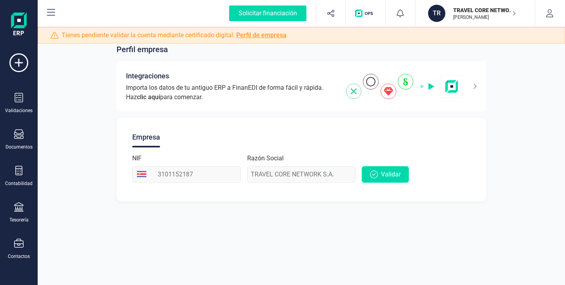 Image resolution: width=565 pixels, height=285 pixels. Describe the element at coordinates (19, 25) in the screenshot. I see `img: Logo Finanedi` at that location.